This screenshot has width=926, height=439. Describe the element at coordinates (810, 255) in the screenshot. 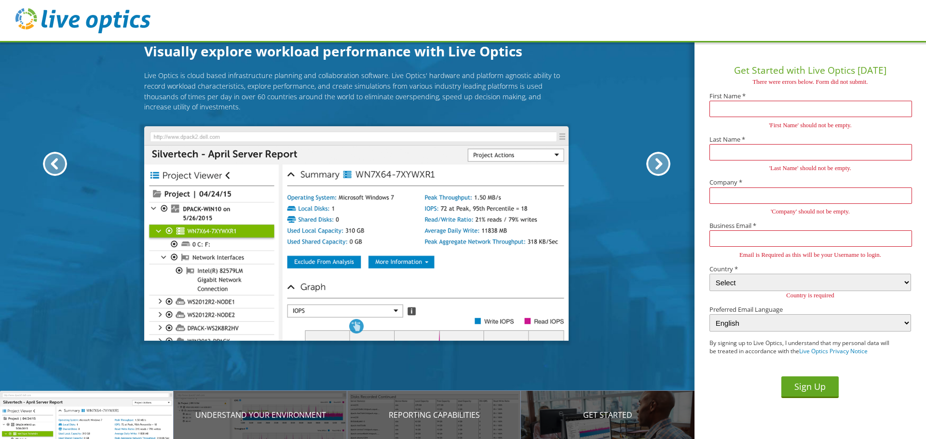

I see `span: Email is Required as this will be your Username to login.` at that location.